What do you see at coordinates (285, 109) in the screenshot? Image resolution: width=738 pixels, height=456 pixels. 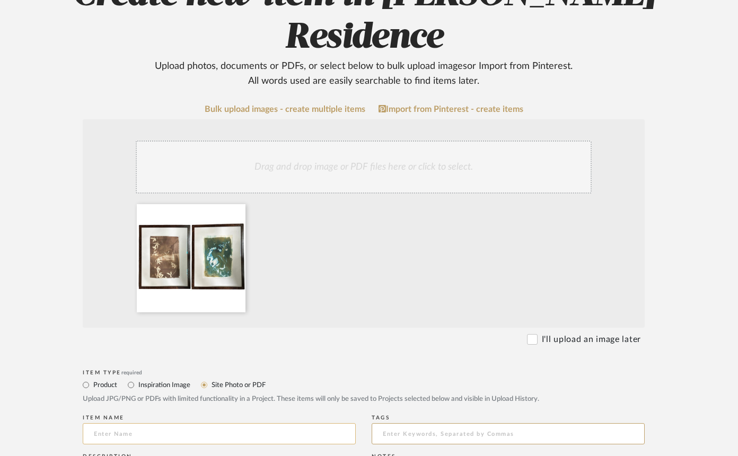 I see `a: Bulk upload images - create multiple items` at bounding box center [285, 109].